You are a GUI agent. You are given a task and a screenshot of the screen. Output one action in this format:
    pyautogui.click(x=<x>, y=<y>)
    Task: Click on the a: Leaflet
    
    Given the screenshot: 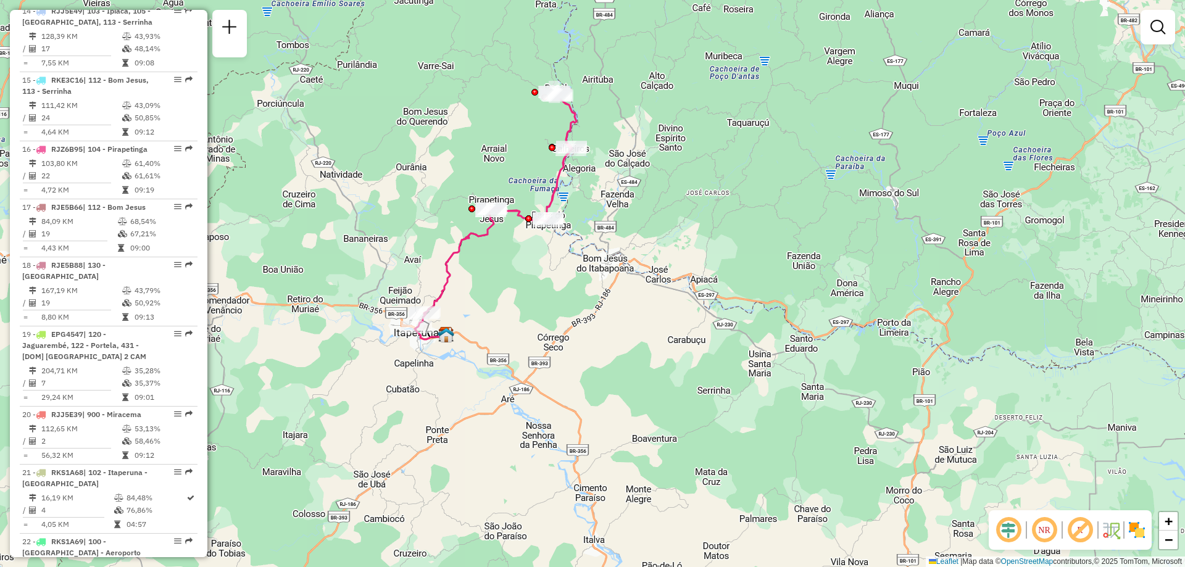 What is the action you would take?
    pyautogui.click(x=944, y=562)
    